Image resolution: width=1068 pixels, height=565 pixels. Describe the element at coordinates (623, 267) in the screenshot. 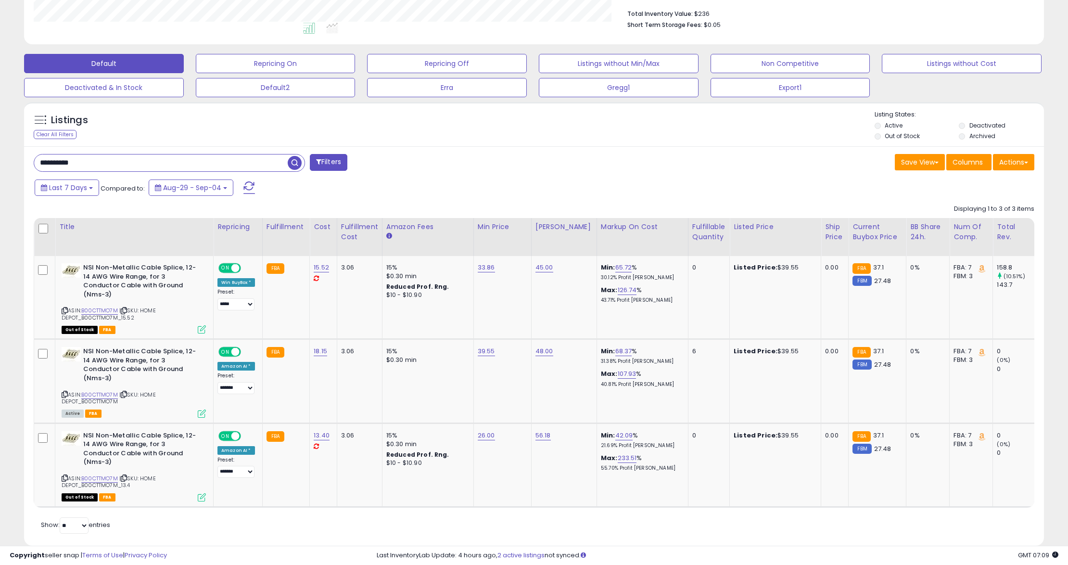

I see `a: 65.72` at that location.